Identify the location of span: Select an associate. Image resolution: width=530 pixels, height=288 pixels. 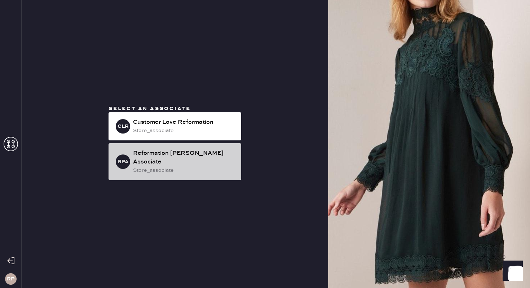
(150, 109).